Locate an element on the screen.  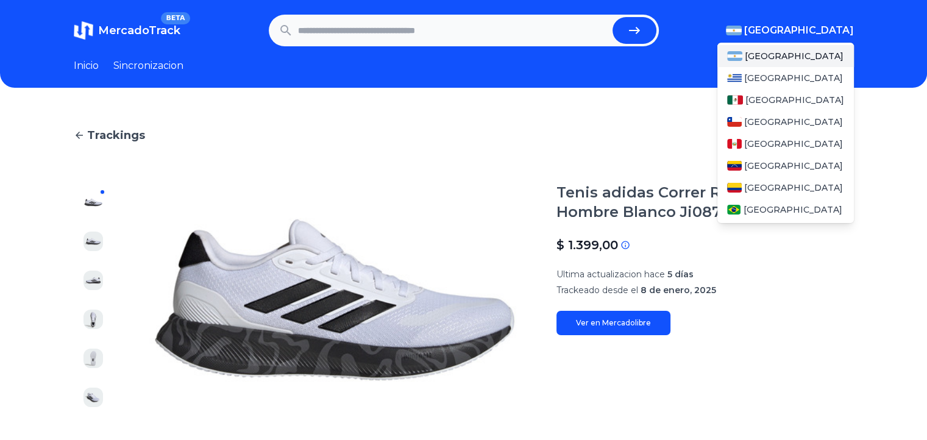
p: $ 1.399,00 is located at coordinates (587, 245).